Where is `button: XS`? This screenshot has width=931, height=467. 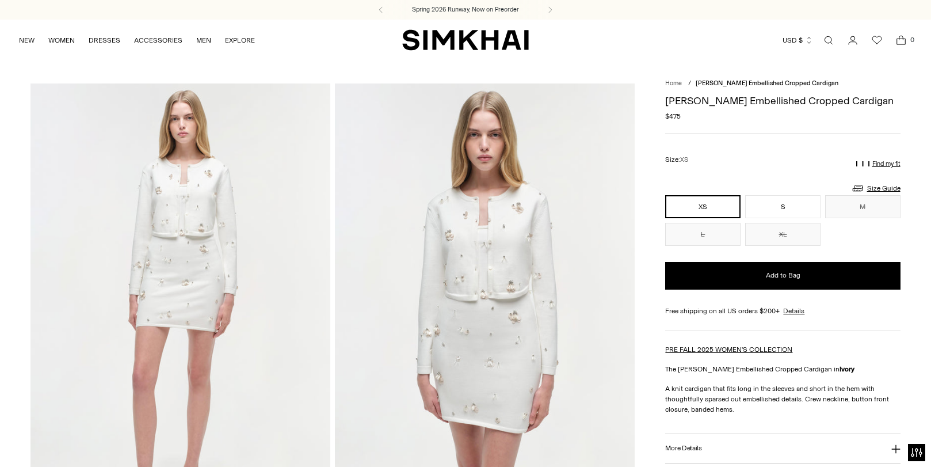 button: XS is located at coordinates (703, 207).